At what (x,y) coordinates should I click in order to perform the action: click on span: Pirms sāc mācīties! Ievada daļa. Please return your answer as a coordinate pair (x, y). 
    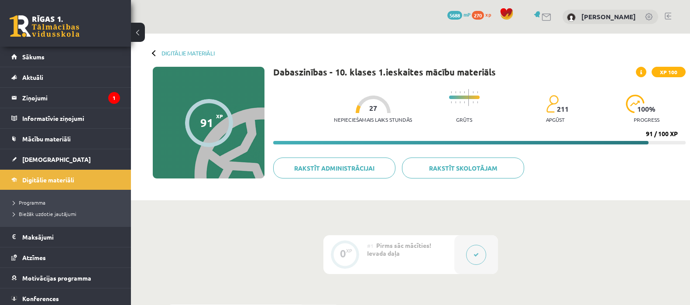
    Looking at the image, I should click on (399, 249).